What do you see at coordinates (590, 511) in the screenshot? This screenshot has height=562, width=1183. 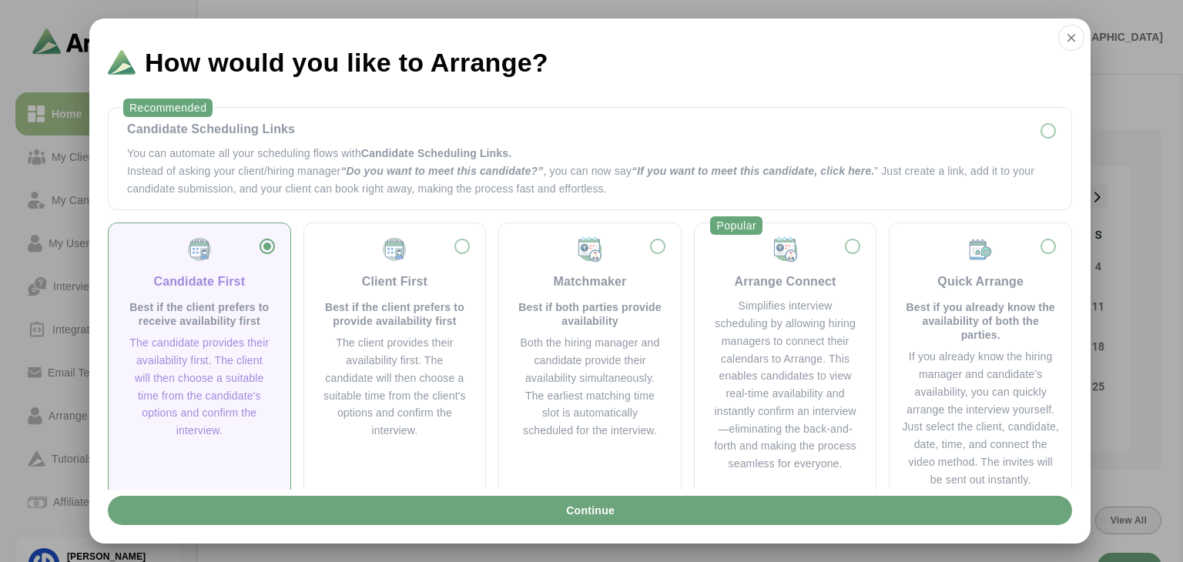 I see `button: Continue` at bounding box center [590, 511].